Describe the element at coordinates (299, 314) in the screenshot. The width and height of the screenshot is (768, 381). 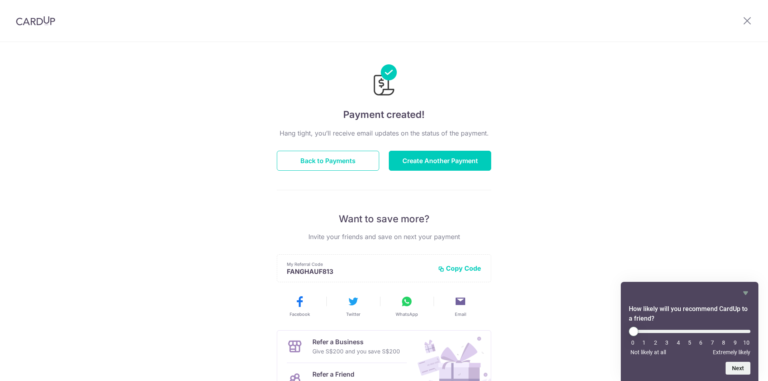
I see `span: Facebook` at that location.